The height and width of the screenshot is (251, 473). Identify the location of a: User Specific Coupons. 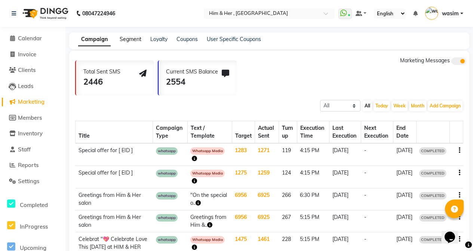
(234, 39).